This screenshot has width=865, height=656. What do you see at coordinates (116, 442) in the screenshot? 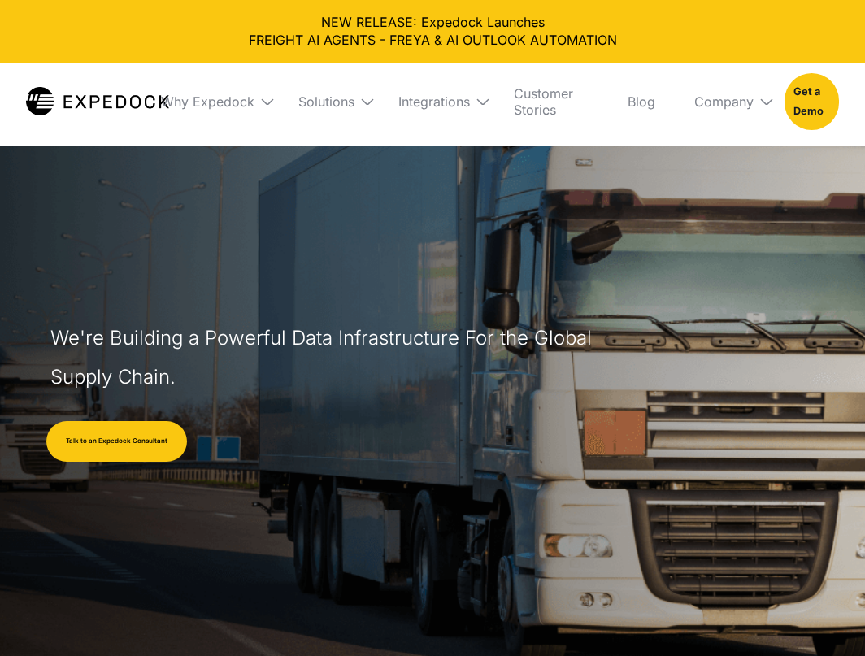
I see `a: Talk to an Expedock Consultant` at bounding box center [116, 442].